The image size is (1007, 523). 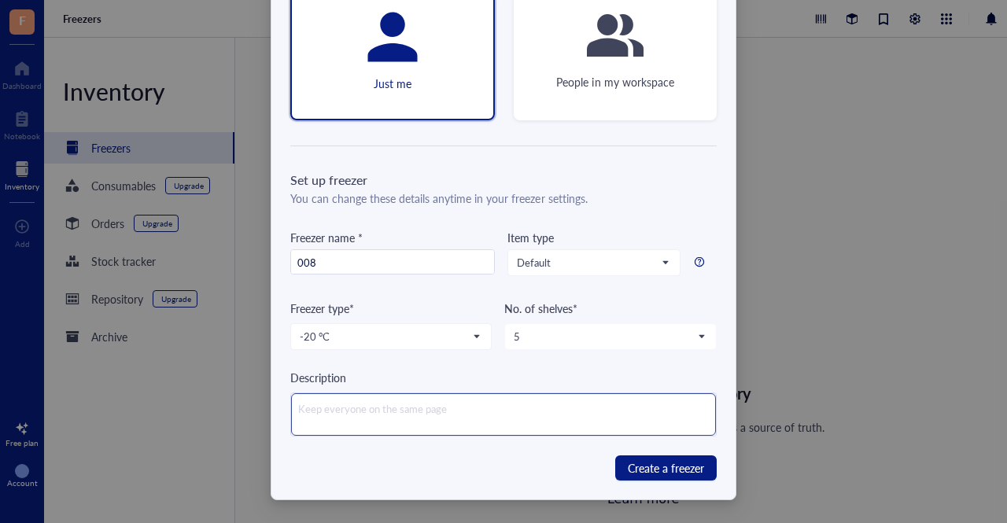 What do you see at coordinates (393, 83) in the screenshot?
I see `div: Just me` at bounding box center [393, 83].